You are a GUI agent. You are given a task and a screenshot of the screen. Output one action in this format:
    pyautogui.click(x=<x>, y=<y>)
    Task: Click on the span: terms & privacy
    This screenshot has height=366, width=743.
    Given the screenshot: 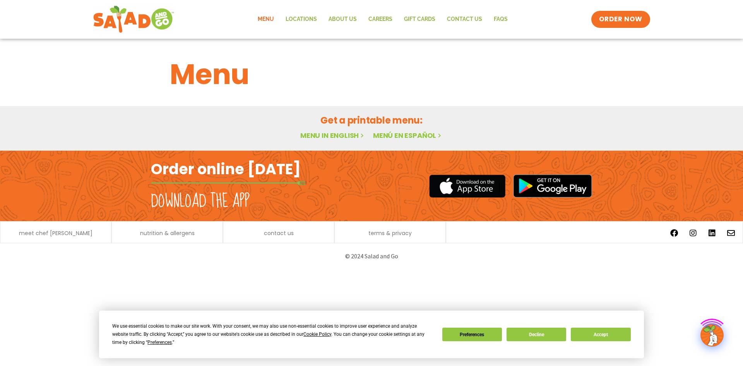 What is the action you would take?
    pyautogui.click(x=390, y=233)
    